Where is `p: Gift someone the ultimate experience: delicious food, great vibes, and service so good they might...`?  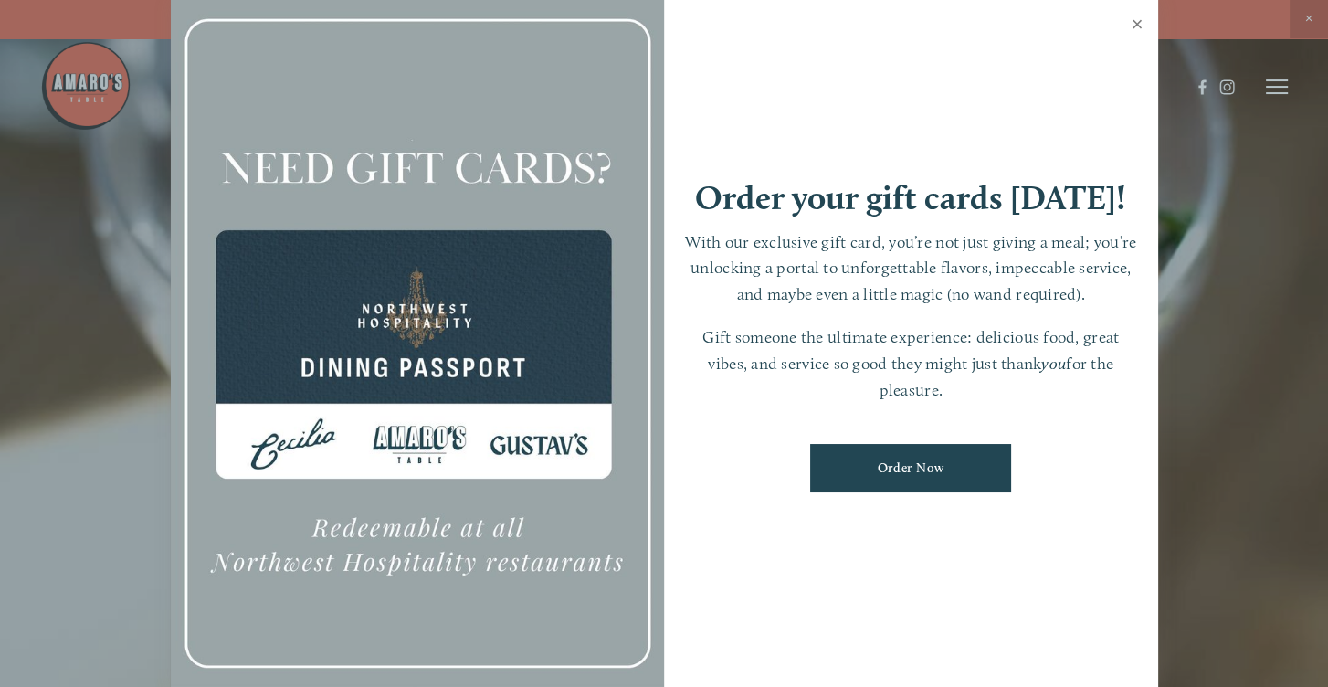
p: Gift someone the ultimate experience: delicious food, great vibes, and service so good they might... is located at coordinates (911, 364).